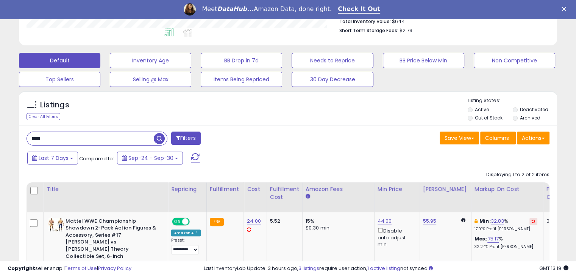 The width and height of the screenshot is (576, 276). Describe the element at coordinates (518, 175) in the screenshot. I see `div: Displaying 1 to 2 of 2 items` at that location.